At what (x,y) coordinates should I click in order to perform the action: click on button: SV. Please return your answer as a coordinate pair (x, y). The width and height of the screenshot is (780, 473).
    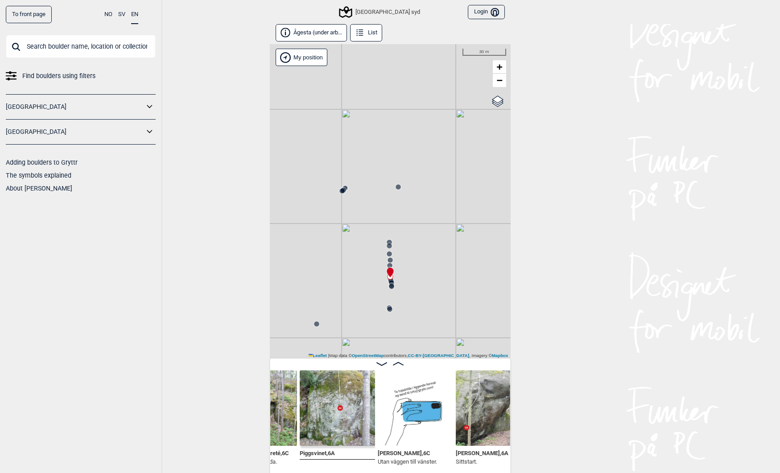
    Looking at the image, I should click on (122, 14).